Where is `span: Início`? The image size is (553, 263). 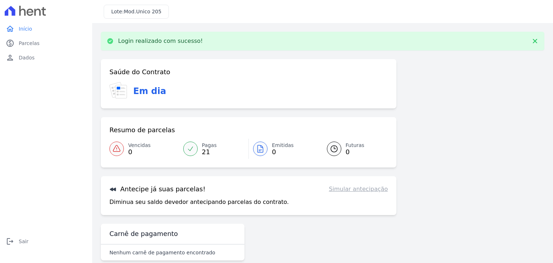
span: Início is located at coordinates (25, 29).